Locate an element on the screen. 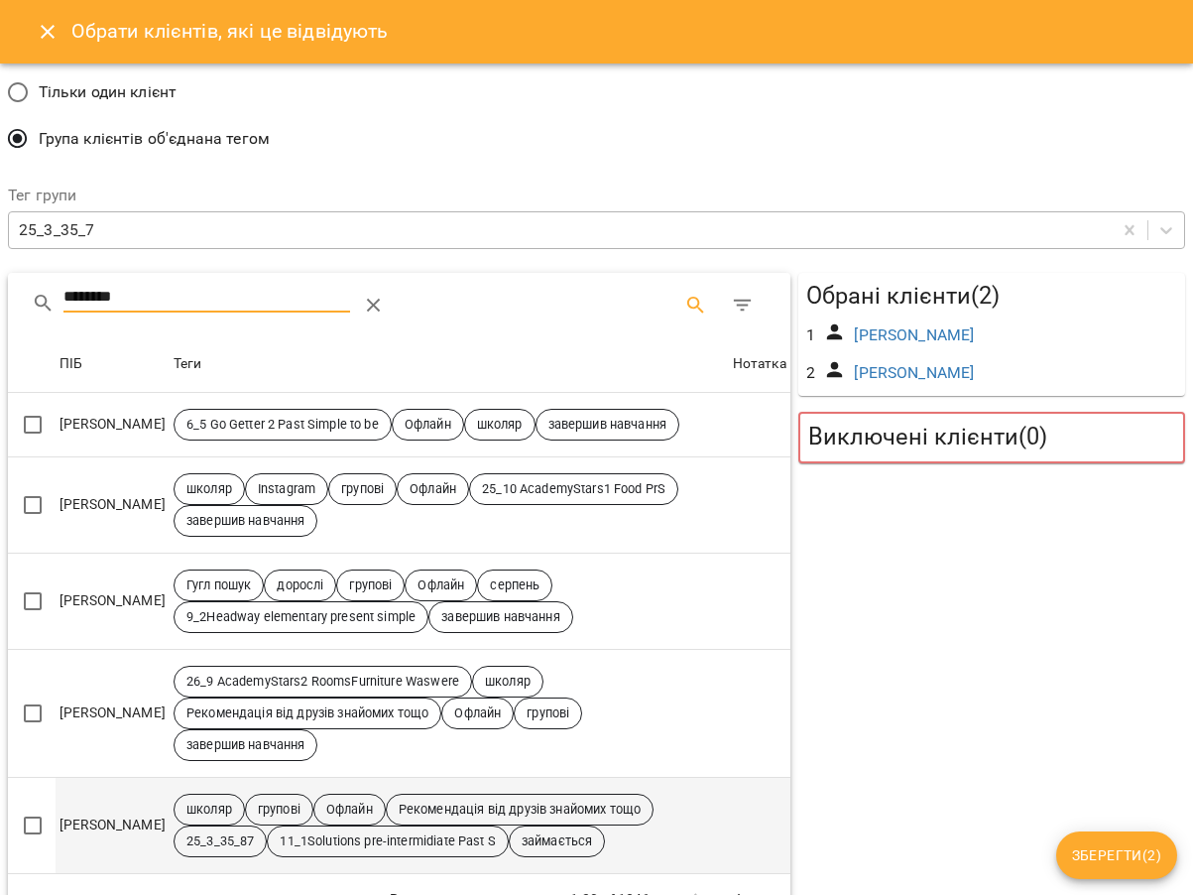  h5: Виключені клієнти ( 0 ) is located at coordinates (992, 436).